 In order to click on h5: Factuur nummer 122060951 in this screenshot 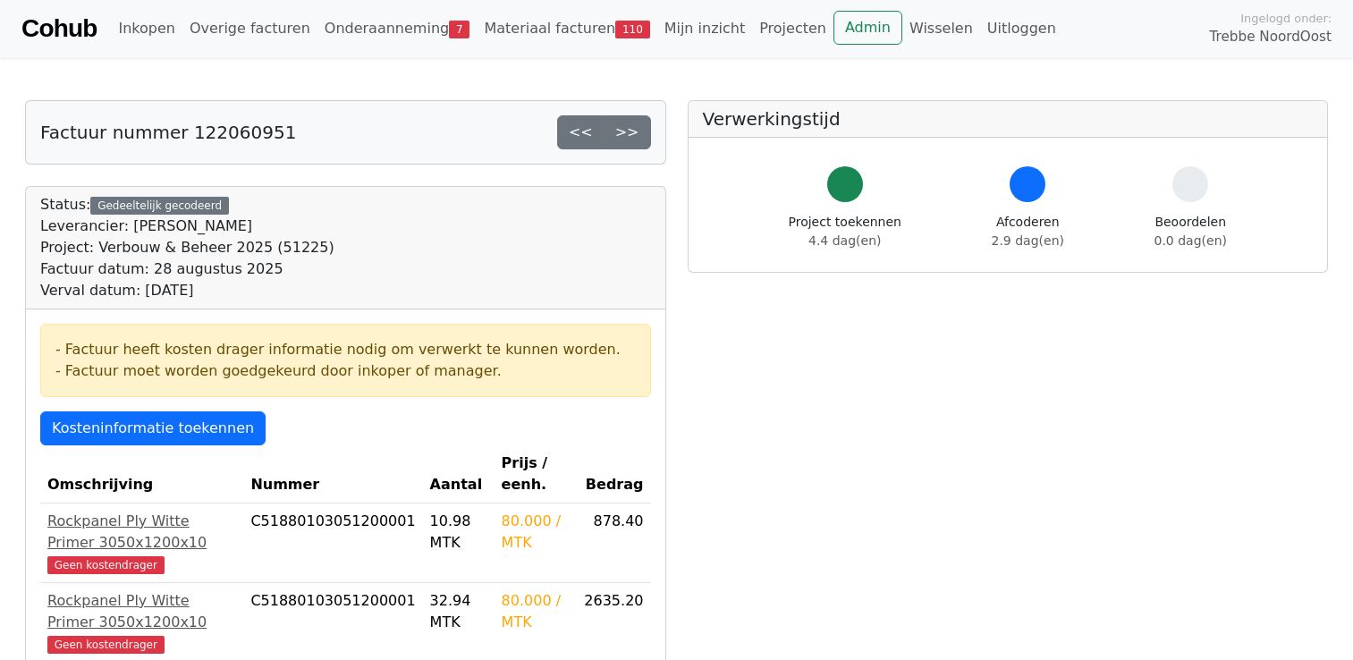, I will do `click(168, 132)`.